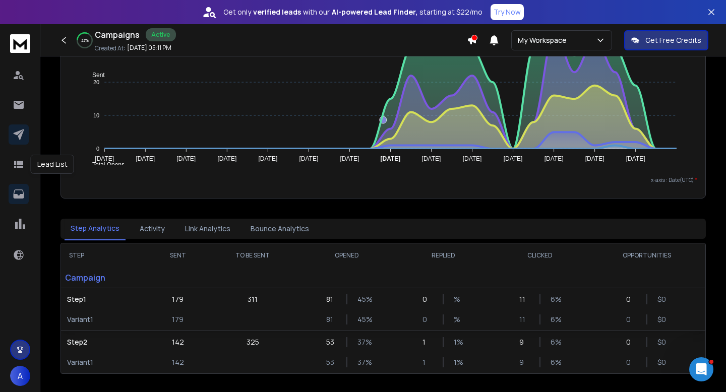 This screenshot has height=392, width=726. I want to click on button: Bounce Analytics, so click(280, 229).